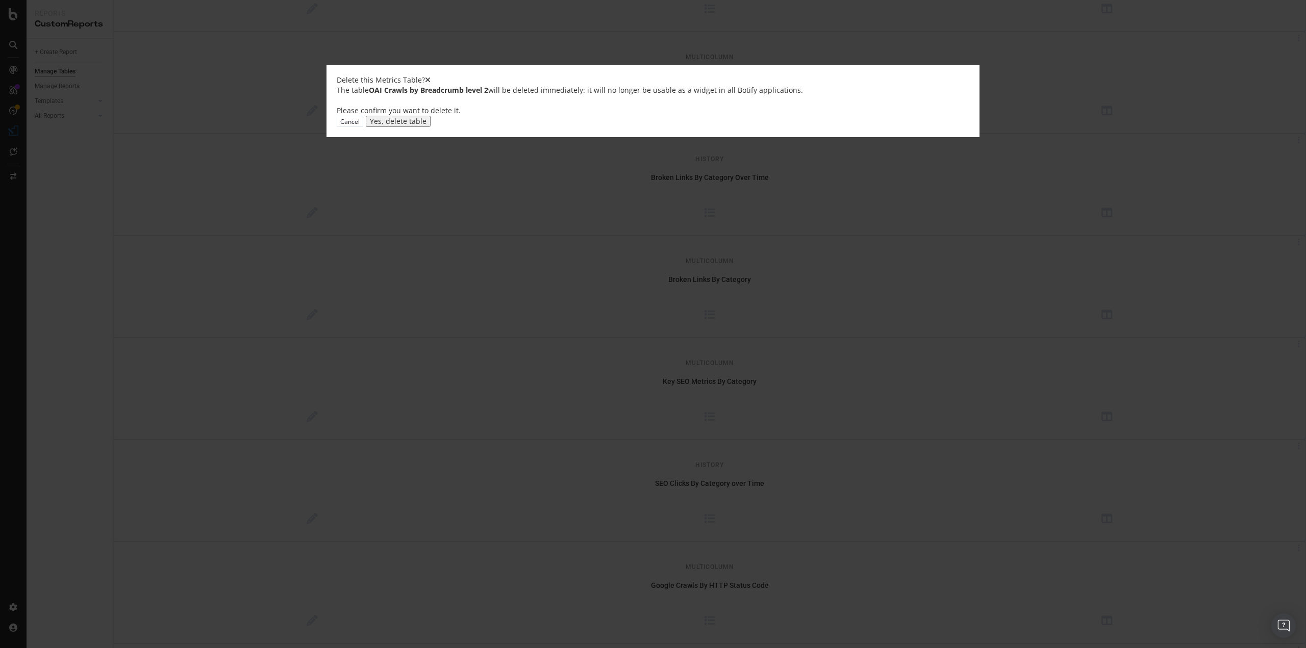  Describe the element at coordinates (653, 101) in the screenshot. I see `div: modal` at that location.